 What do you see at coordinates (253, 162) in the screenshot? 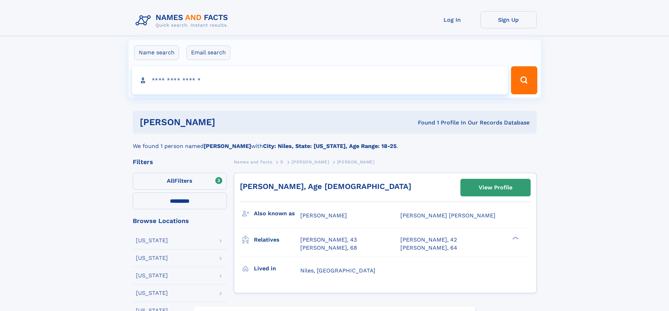
I see `a: Names and Facts` at bounding box center [253, 162].